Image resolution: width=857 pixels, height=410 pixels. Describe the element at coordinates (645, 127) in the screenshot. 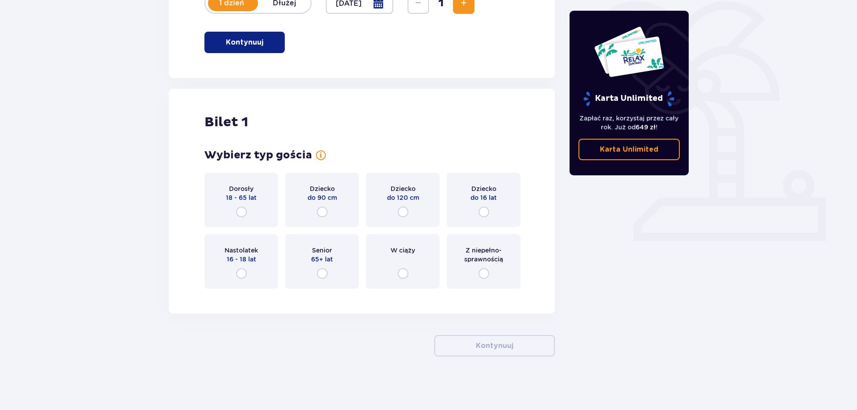

I see `span: 649 zł` at that location.